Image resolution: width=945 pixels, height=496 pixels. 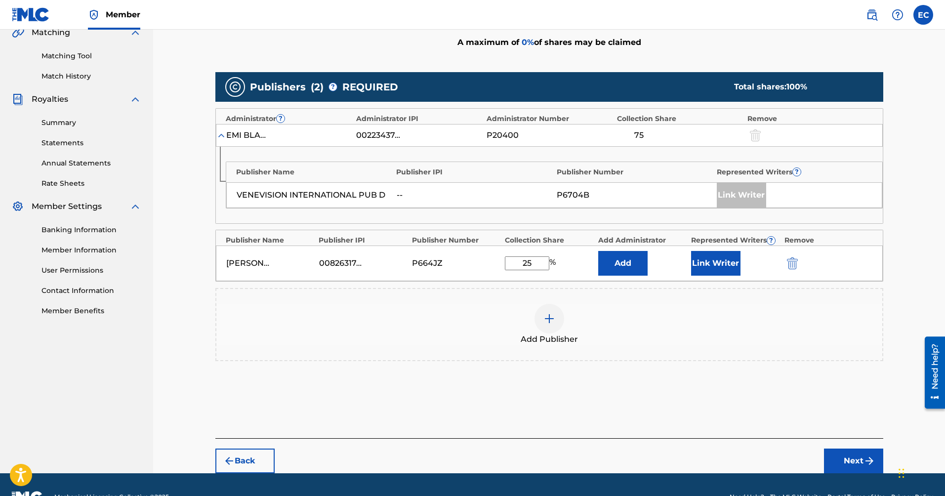 What do you see at coordinates (91, 56) in the screenshot?
I see `a: Matching Tool` at bounding box center [91, 56].